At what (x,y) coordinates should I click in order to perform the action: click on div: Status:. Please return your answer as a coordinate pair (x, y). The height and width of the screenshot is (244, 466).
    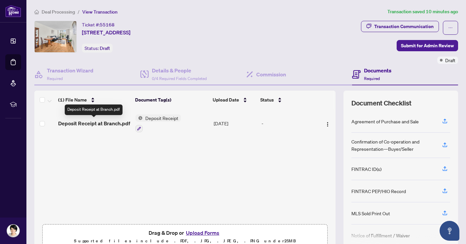
    Looking at the image, I should click on (97, 48).